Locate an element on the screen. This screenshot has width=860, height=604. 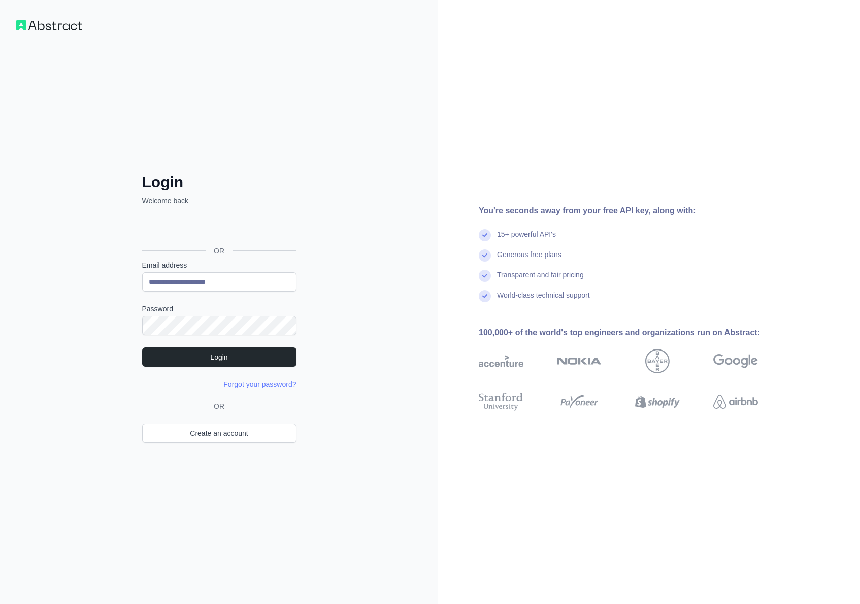
img: nokia is located at coordinates (579, 361).